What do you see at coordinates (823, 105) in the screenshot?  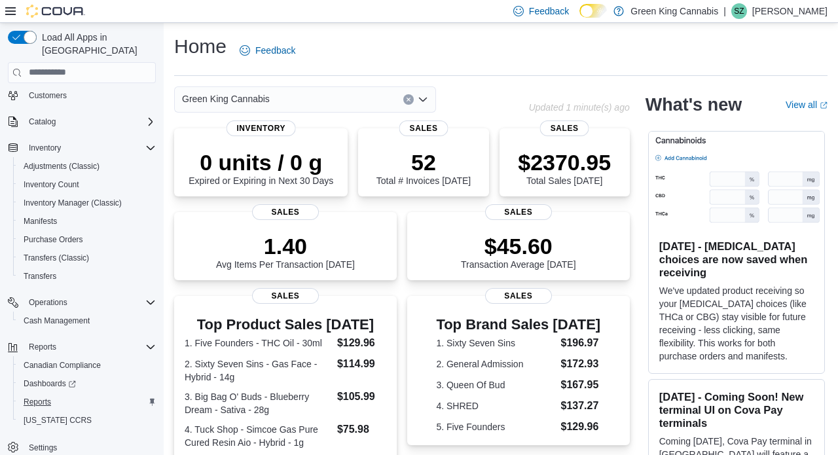 I see `svg: External link` at bounding box center [823, 105].